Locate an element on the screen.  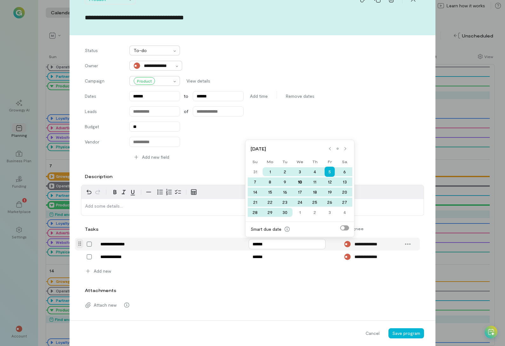
div: Attach new is located at coordinates (253, 305).